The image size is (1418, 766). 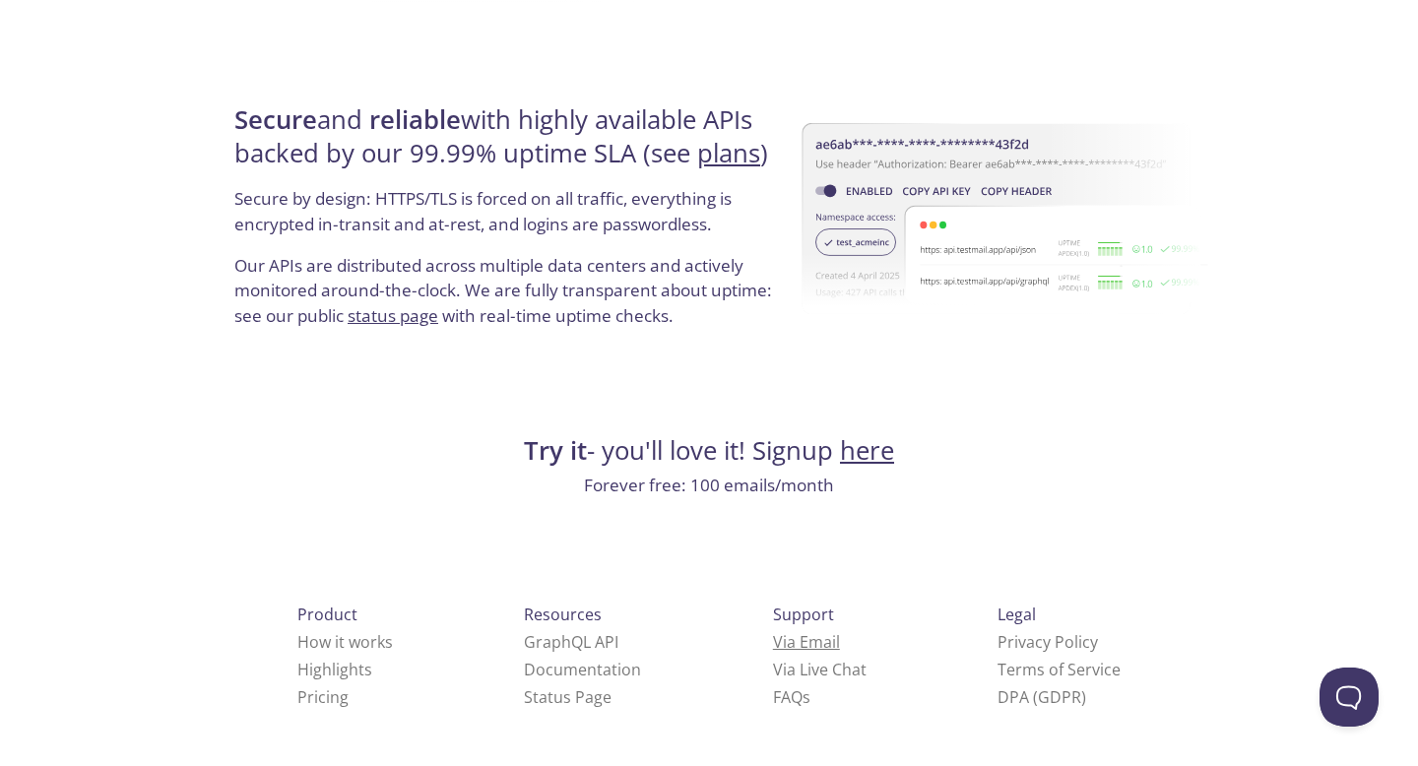 I want to click on span: Legal, so click(x=1017, y=615).